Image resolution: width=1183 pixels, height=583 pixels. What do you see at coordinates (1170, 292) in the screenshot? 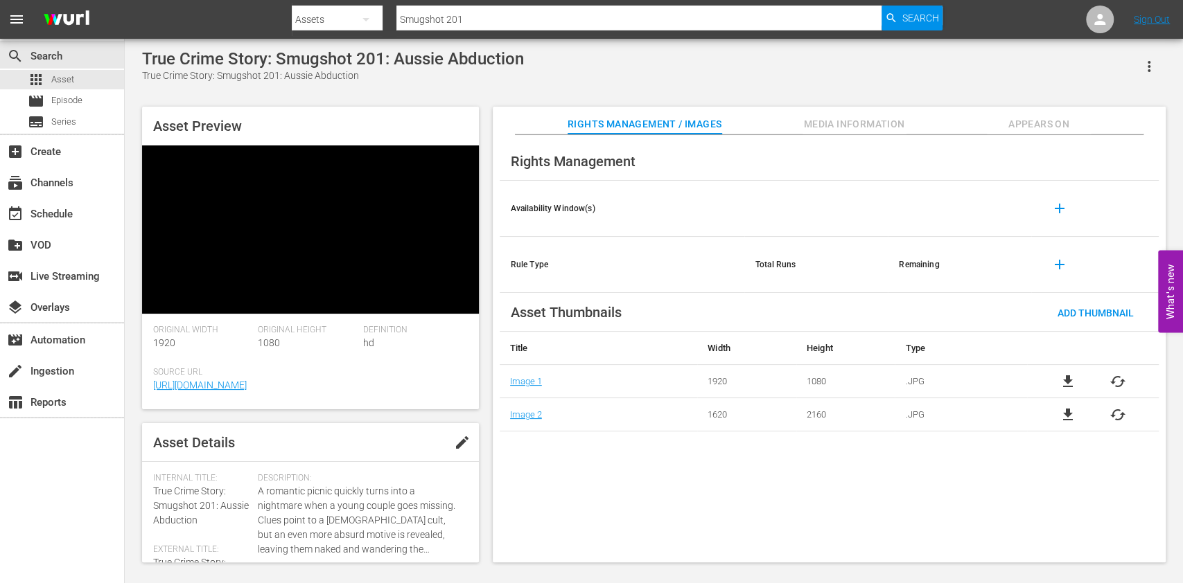
I see `button: Open Feedback Widget` at bounding box center [1170, 292].